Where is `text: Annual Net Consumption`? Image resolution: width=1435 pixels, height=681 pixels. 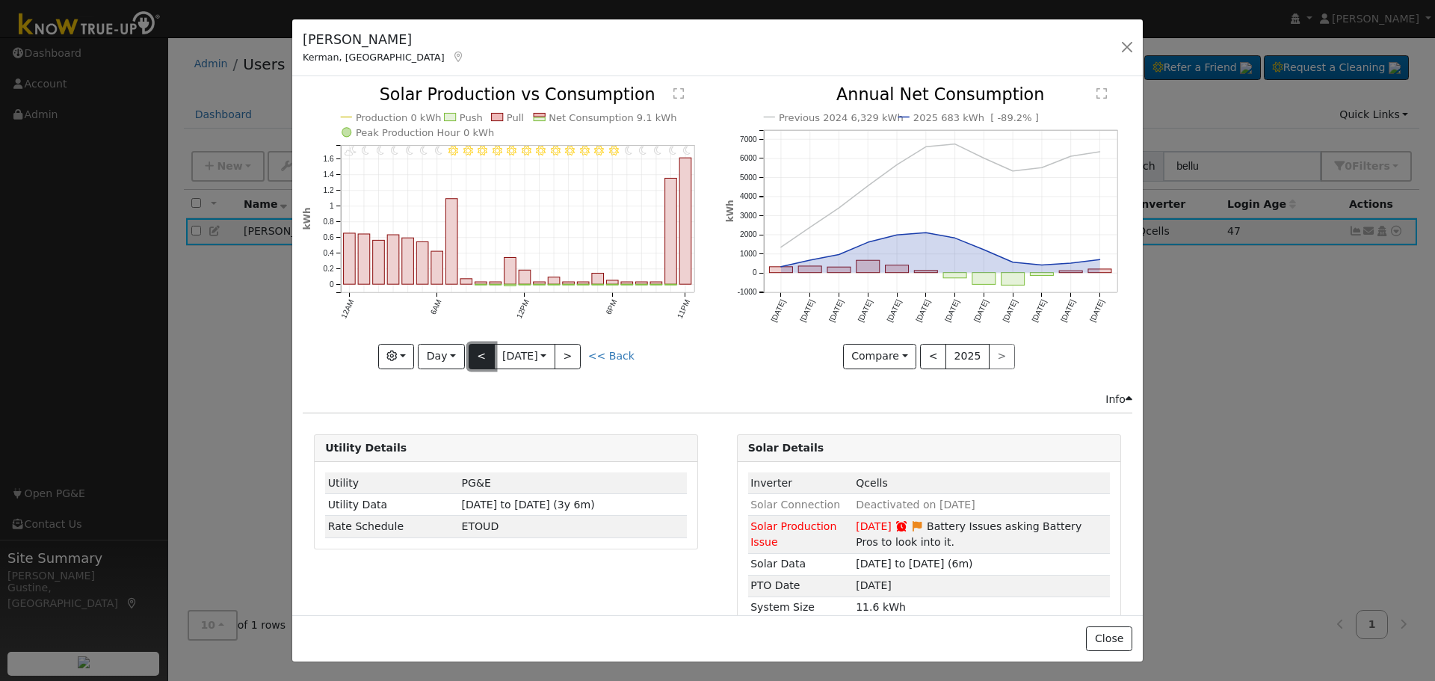 text: Annual Net Consumption is located at coordinates (940, 95).